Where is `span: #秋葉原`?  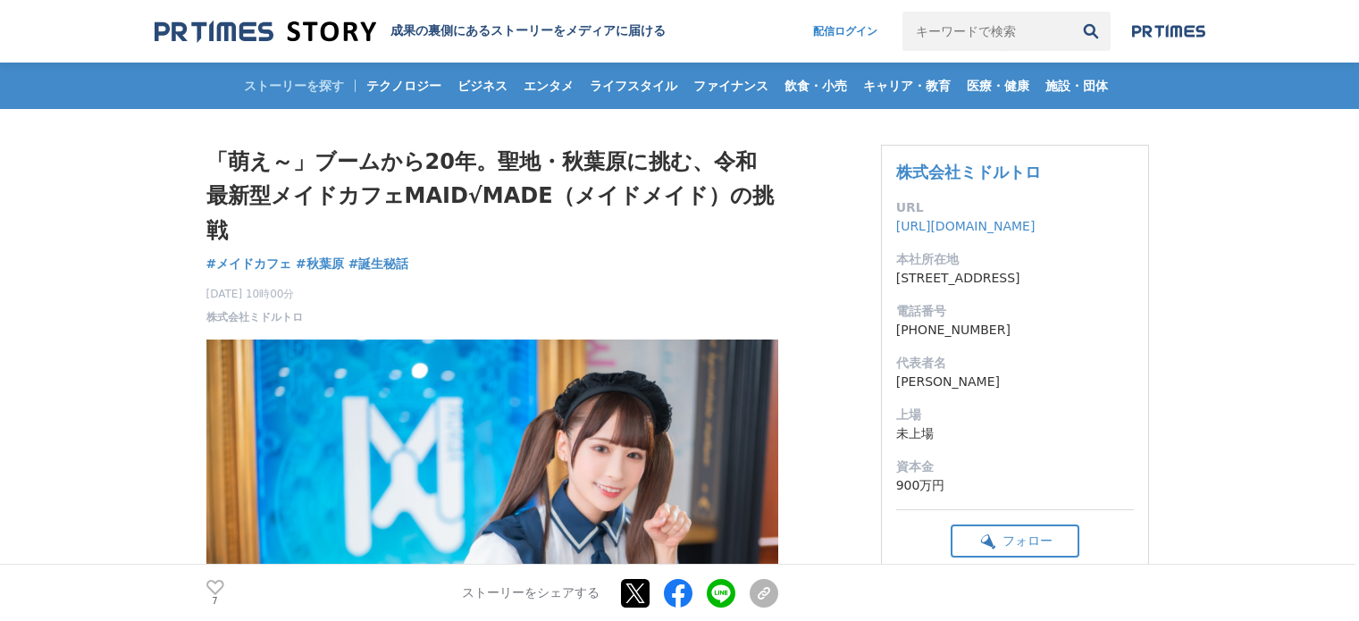
span: #秋葉原 is located at coordinates (320, 264).